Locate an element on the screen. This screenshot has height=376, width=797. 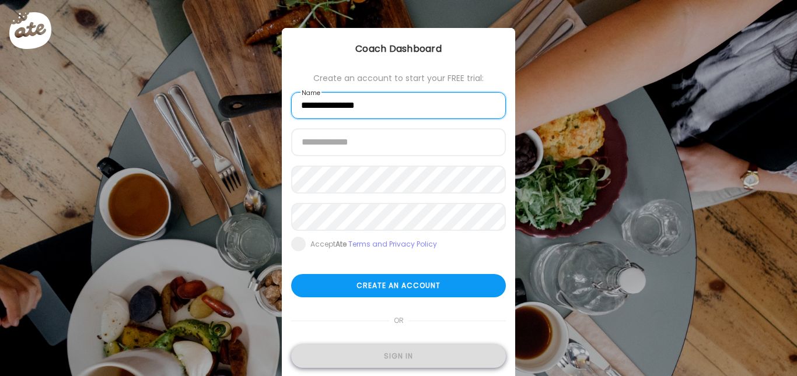
b: Ate is located at coordinates (341, 244).